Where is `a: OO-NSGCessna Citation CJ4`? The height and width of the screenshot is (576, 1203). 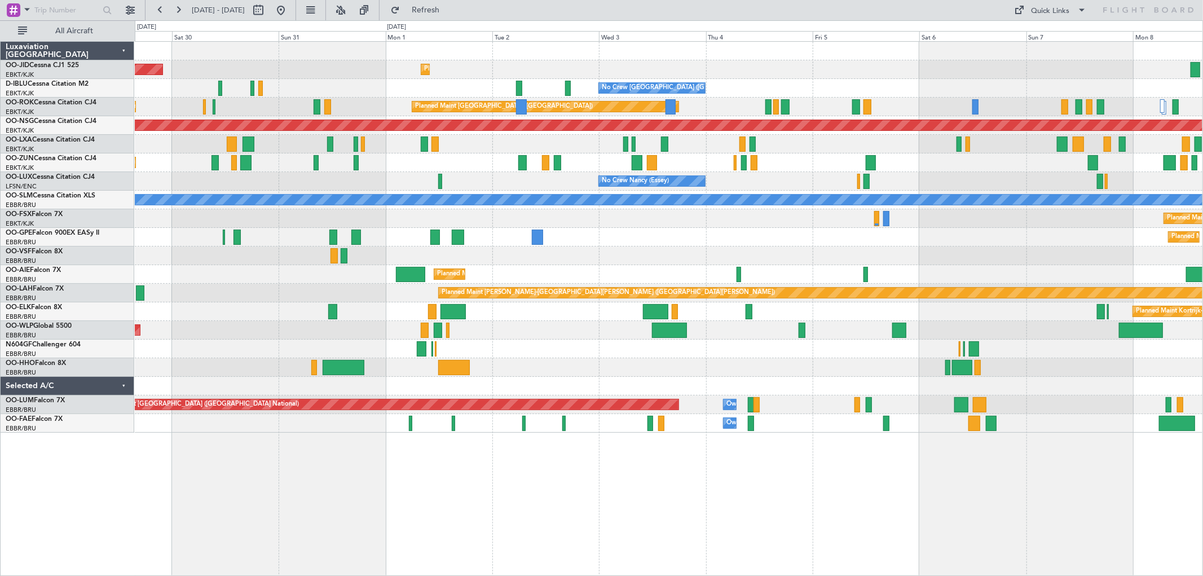
a: OO-NSGCessna Citation CJ4 is located at coordinates (51, 121).